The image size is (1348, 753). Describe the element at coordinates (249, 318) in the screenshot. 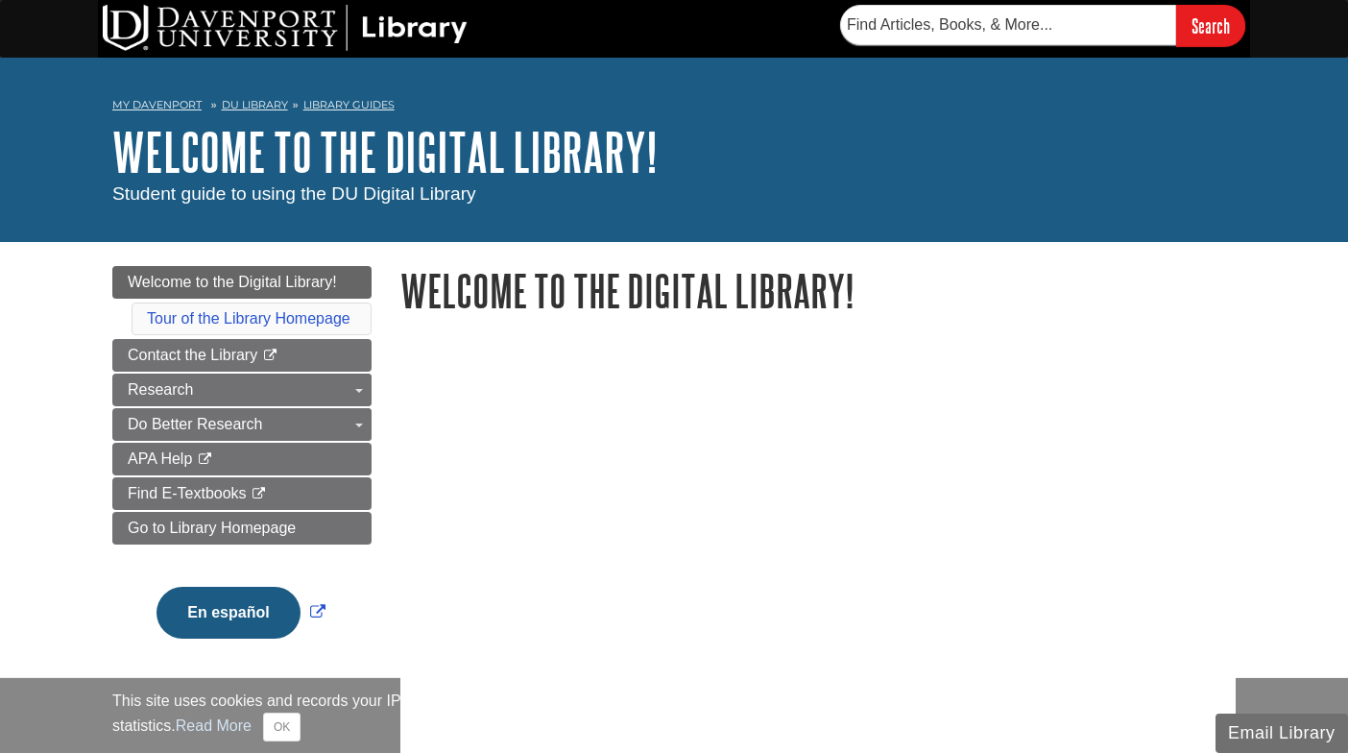

I see `a: Tour of the Library Homepage` at that location.